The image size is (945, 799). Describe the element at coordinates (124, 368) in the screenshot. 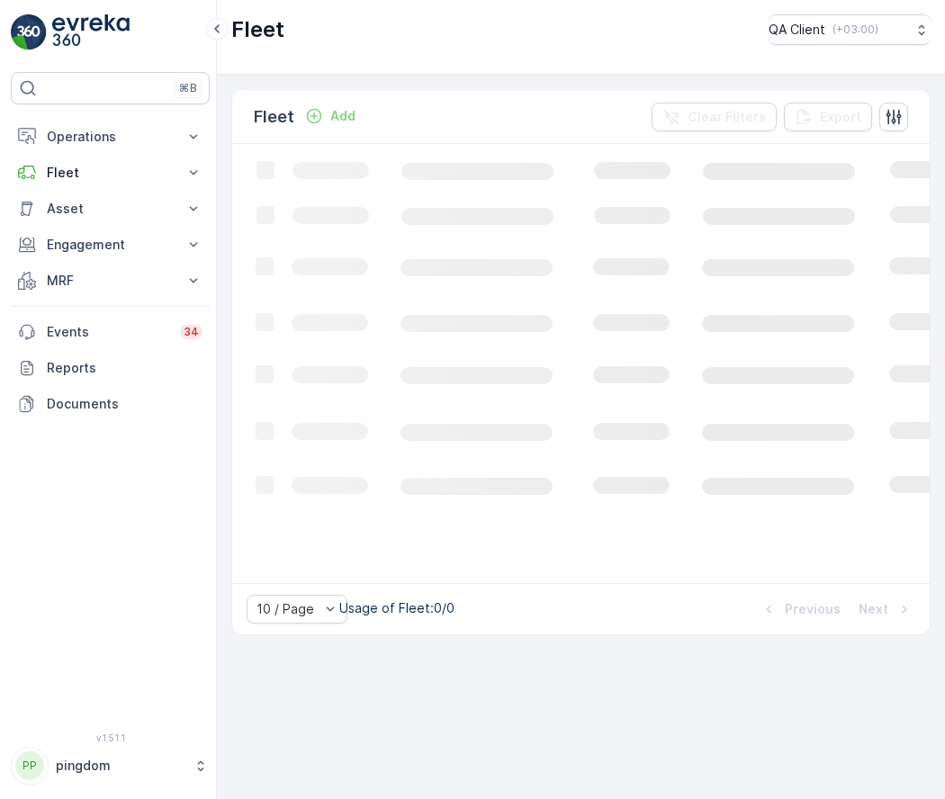

I see `p: Reports` at that location.